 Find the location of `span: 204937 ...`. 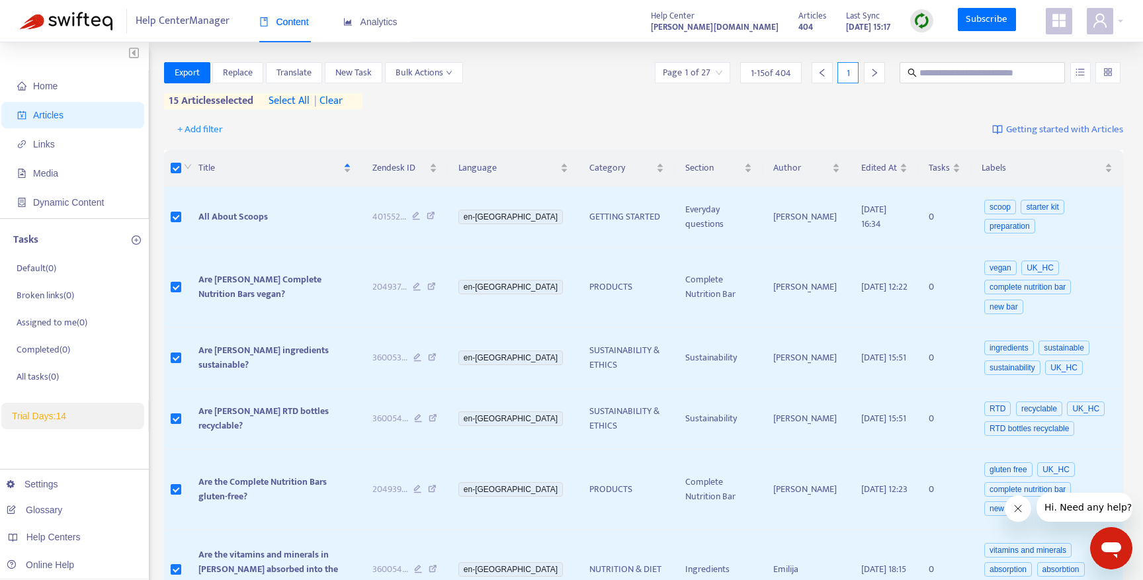

span: 204937 ... is located at coordinates (390, 287).